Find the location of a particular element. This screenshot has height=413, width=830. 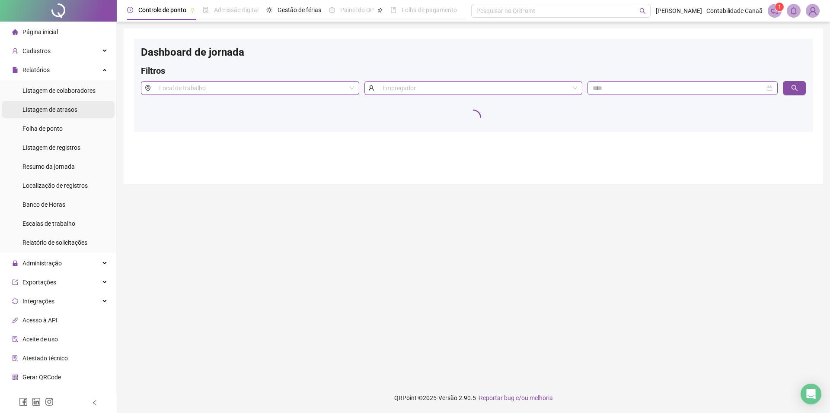

div: Open Intercom Messenger is located at coordinates (810, 394).